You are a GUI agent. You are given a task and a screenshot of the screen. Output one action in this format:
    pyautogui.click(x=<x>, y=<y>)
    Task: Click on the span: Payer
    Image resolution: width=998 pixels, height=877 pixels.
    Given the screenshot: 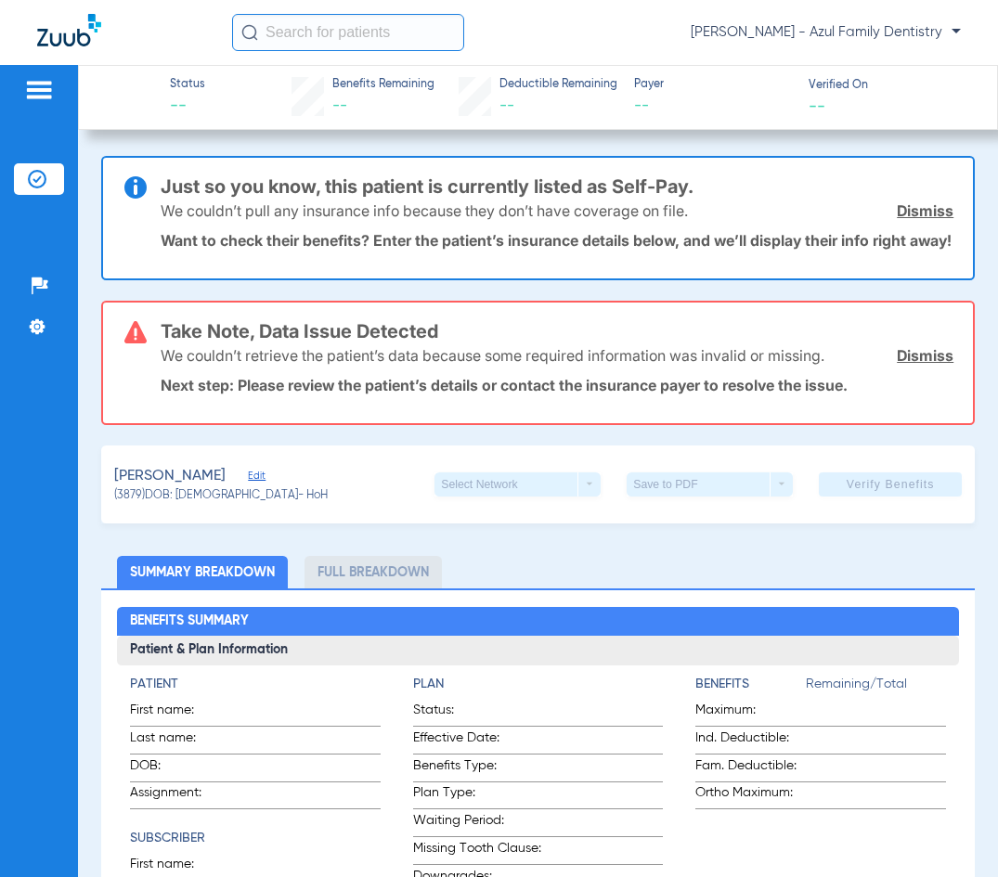 What is the action you would take?
    pyautogui.click(x=713, y=85)
    